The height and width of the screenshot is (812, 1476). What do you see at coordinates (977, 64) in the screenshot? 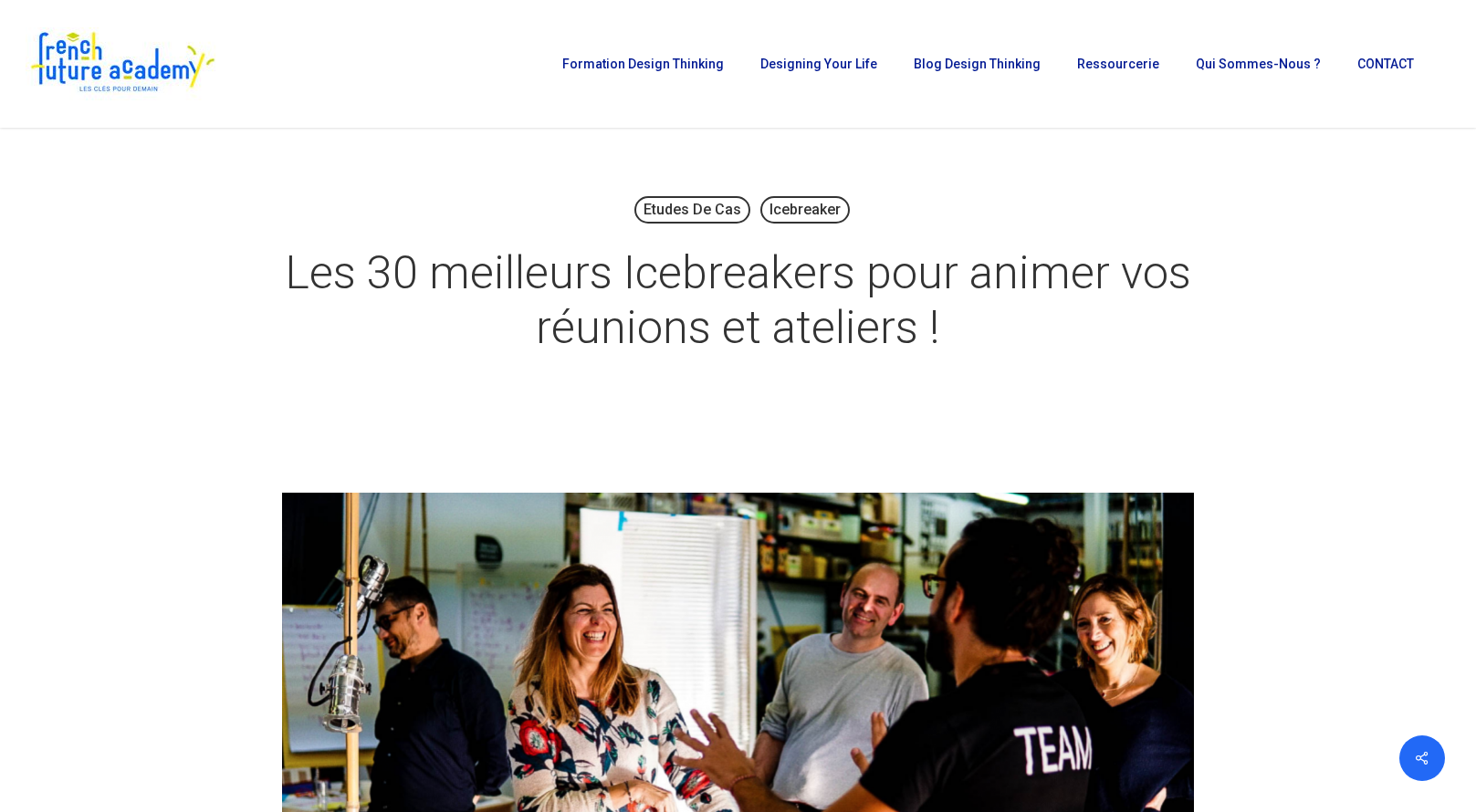
I see `a: Blog Design Thinking` at bounding box center [977, 64].